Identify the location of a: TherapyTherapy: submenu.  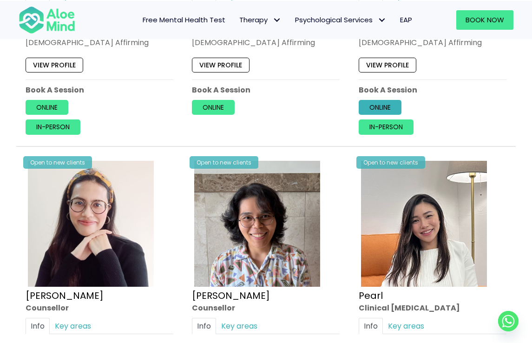
(260, 20).